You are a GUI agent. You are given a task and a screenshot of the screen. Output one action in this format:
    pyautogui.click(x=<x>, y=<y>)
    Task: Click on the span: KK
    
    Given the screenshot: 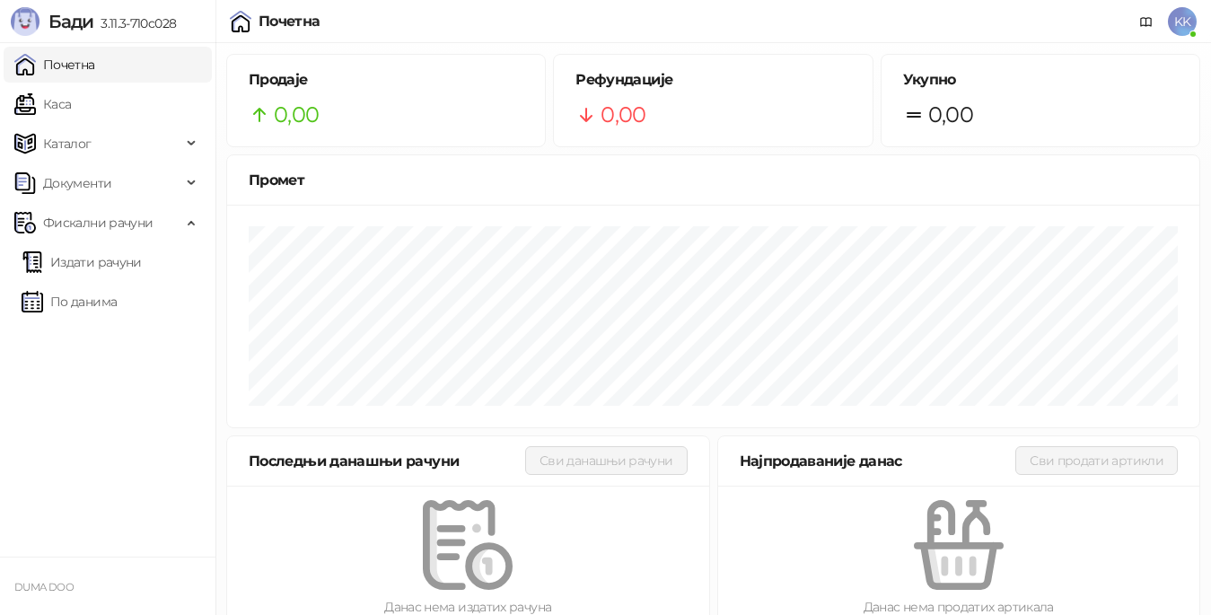 What is the action you would take?
    pyautogui.click(x=1183, y=22)
    